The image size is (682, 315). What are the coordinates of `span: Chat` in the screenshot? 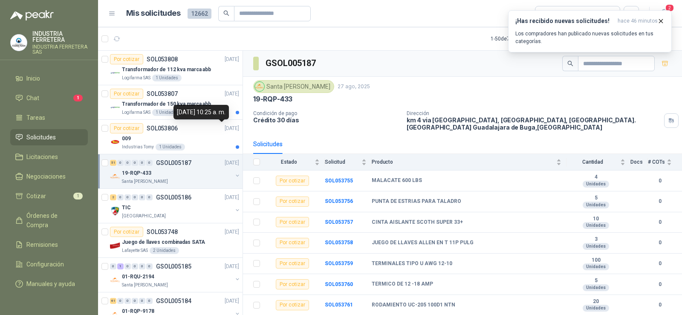 It's located at (33, 98).